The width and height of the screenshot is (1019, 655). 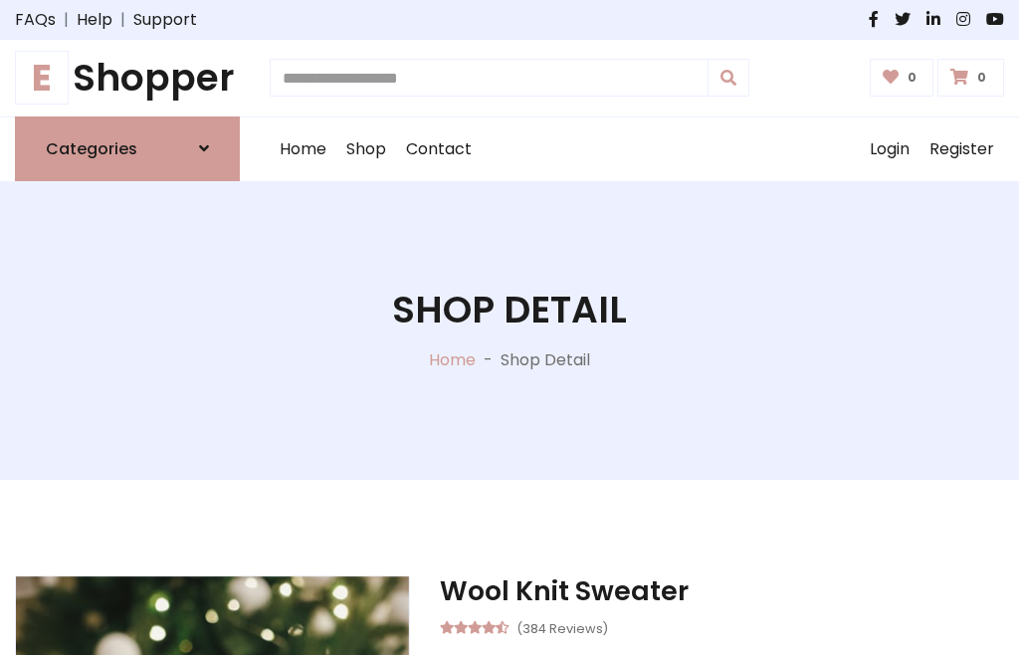 What do you see at coordinates (562, 627) in the screenshot?
I see `small: (384 Reviews)` at bounding box center [562, 627].